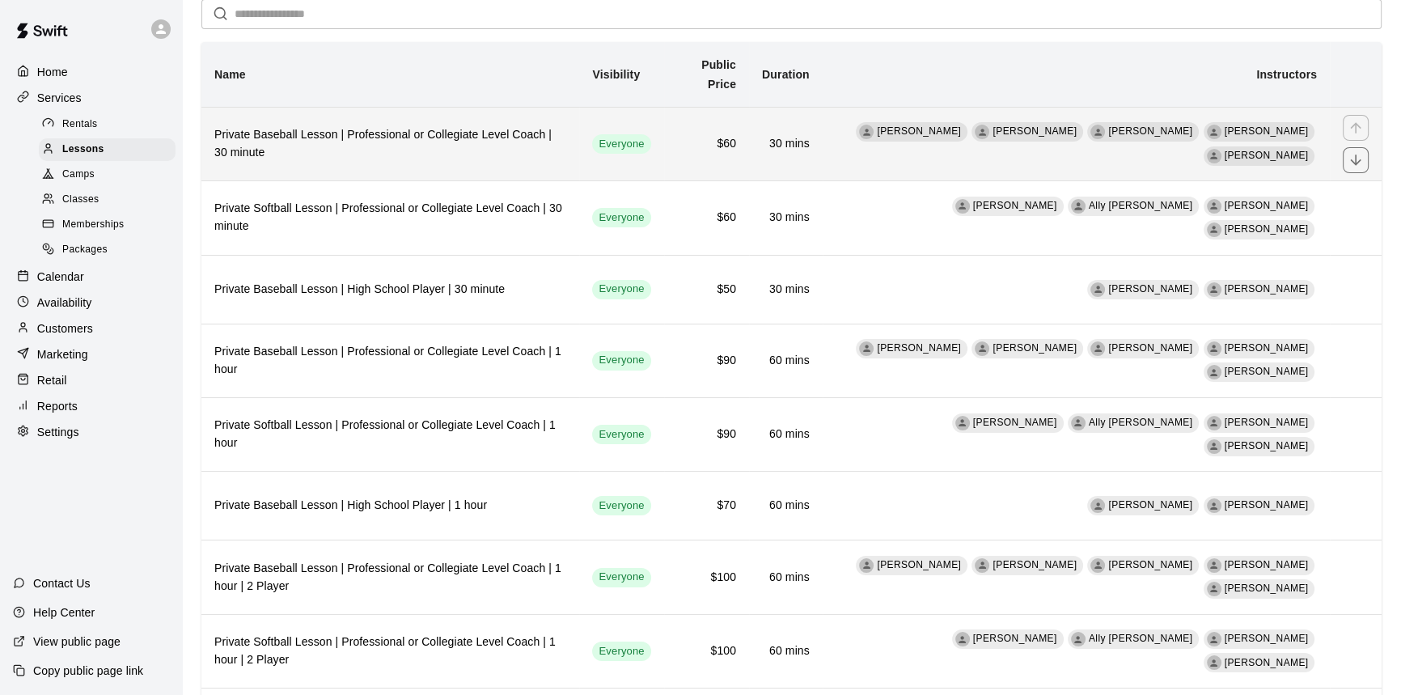 The width and height of the screenshot is (1401, 695). I want to click on span: Classes, so click(80, 200).